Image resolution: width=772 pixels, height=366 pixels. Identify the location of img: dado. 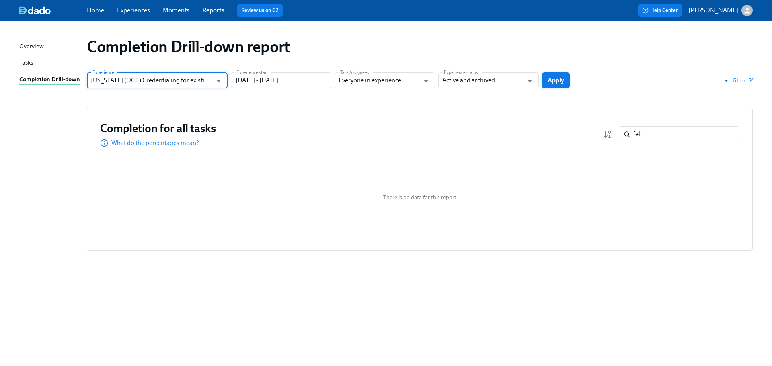
(35, 10).